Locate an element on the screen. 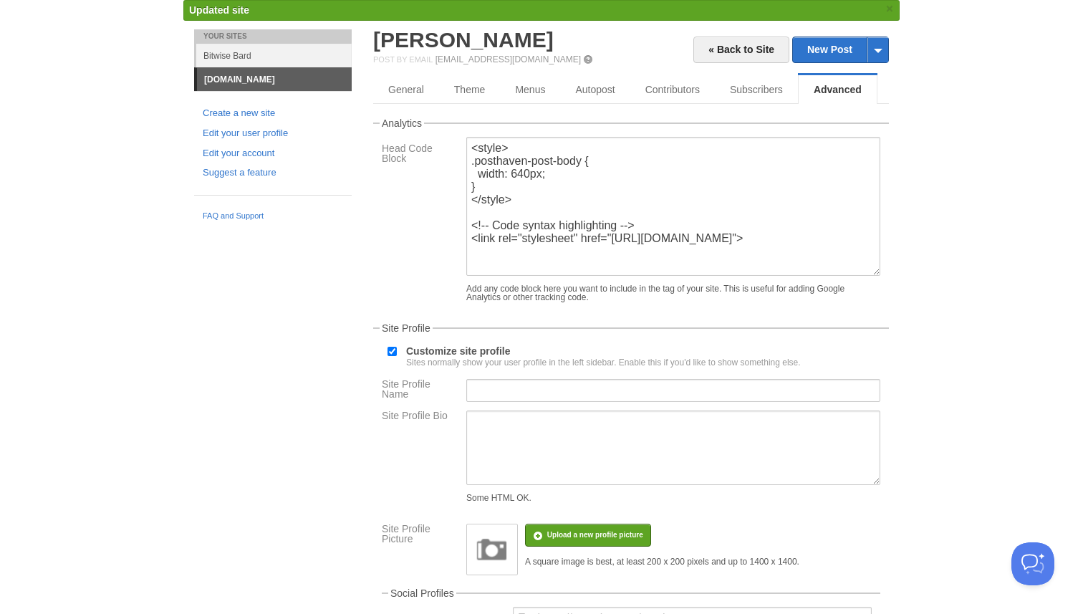 This screenshot has width=1083, height=614. img: image.png is located at coordinates (492, 549).